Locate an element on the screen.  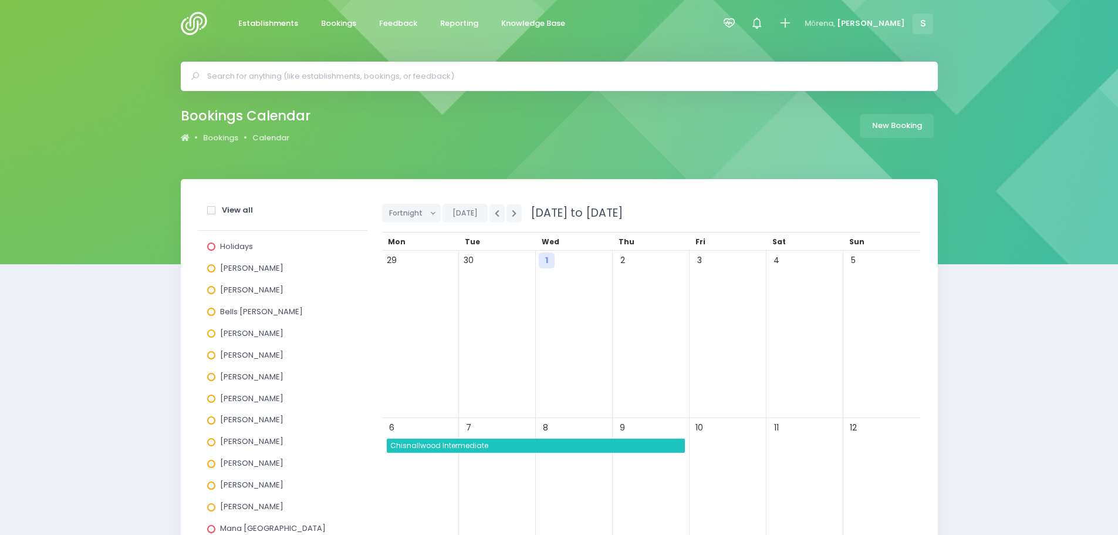
strong: View all is located at coordinates (237, 210).